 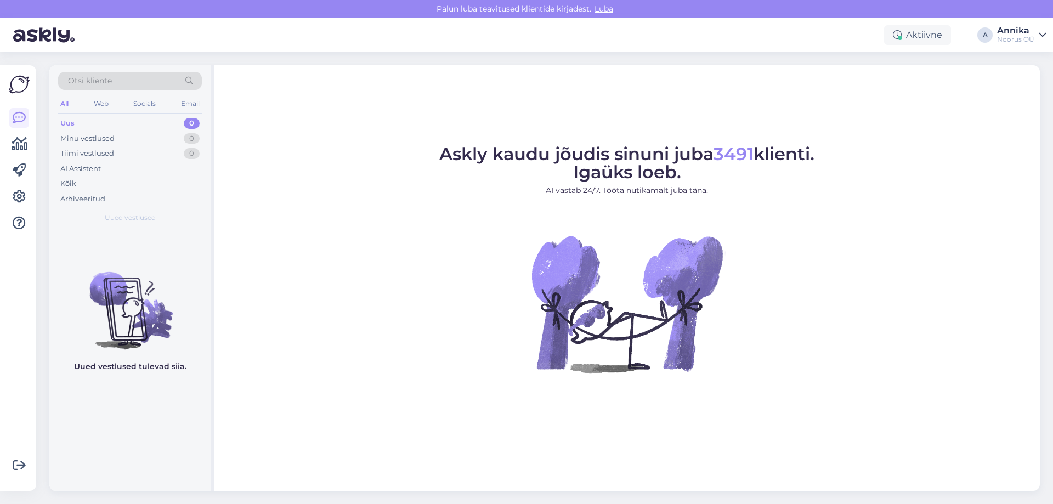 I want to click on div: A, so click(x=985, y=35).